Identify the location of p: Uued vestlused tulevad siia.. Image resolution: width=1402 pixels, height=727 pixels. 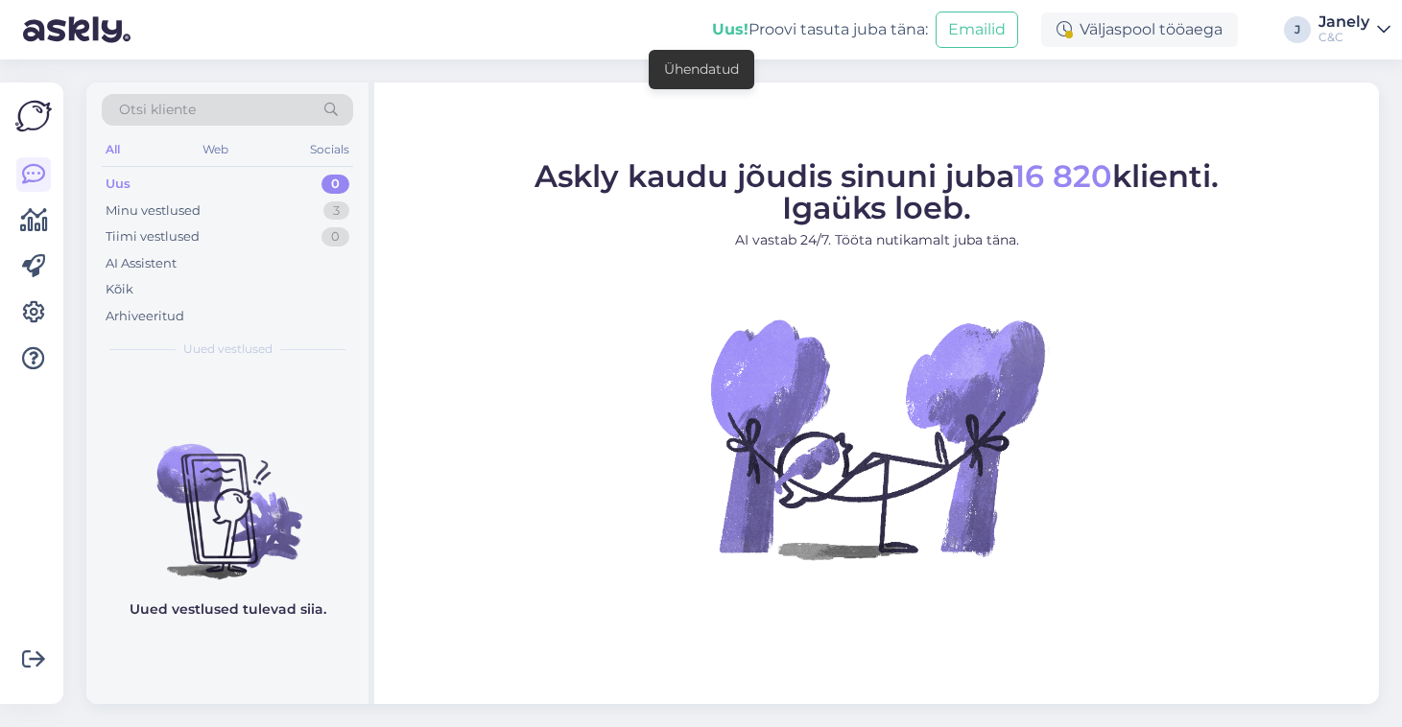
(227, 609).